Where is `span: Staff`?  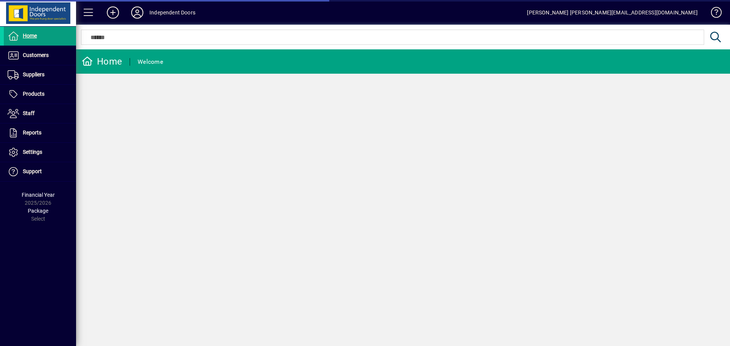
span: Staff is located at coordinates (29, 113).